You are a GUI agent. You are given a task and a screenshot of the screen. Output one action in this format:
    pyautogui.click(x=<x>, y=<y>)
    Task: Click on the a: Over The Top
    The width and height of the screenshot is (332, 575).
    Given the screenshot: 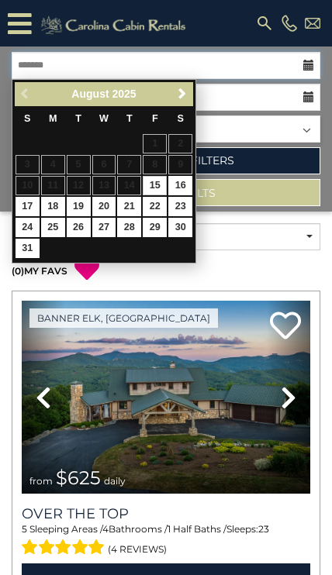 What is the action you would take?
    pyautogui.click(x=166, y=514)
    